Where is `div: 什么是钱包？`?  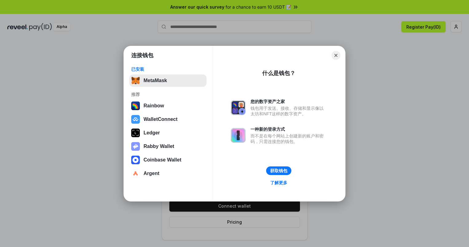
div: 什么是钱包？ is located at coordinates (279, 73).